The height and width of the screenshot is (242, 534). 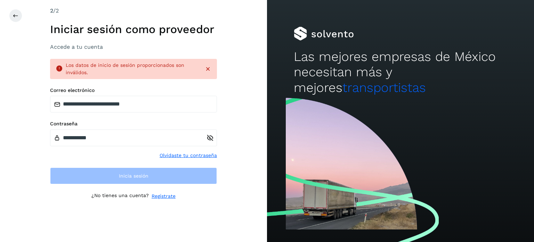 What do you see at coordinates (133, 90) in the screenshot?
I see `label: Correo electrónico` at bounding box center [133, 90].